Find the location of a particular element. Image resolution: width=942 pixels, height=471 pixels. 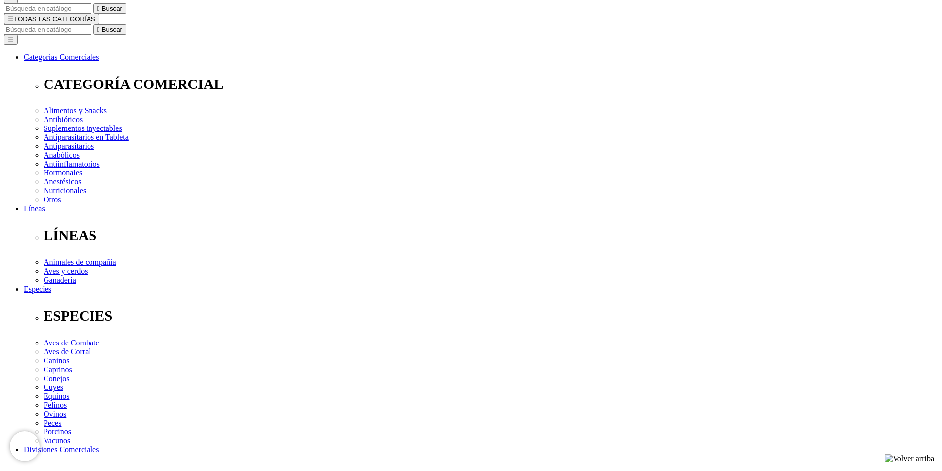

a: Conejos is located at coordinates (56, 378).